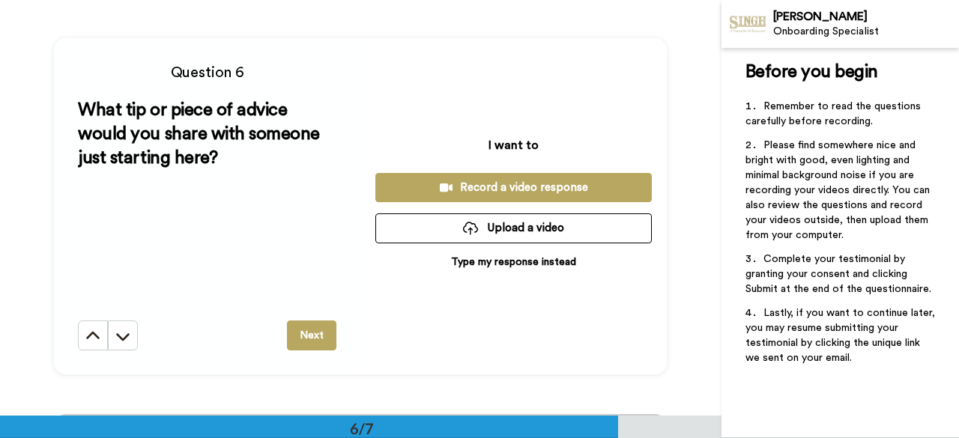 This screenshot has height=438, width=959. What do you see at coordinates (748, 24) in the screenshot?
I see `img: Profile Image` at bounding box center [748, 24].